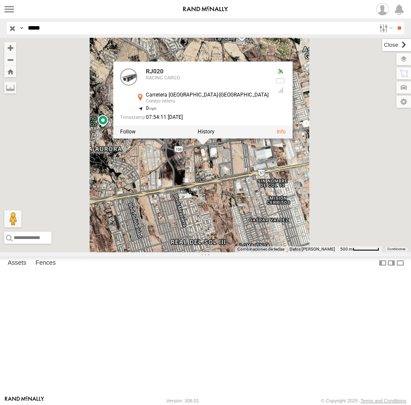 Image resolution: width=411 pixels, height=405 pixels. What do you see at coordinates (10, 48) in the screenshot?
I see `button: Zoom in` at bounding box center [10, 48].